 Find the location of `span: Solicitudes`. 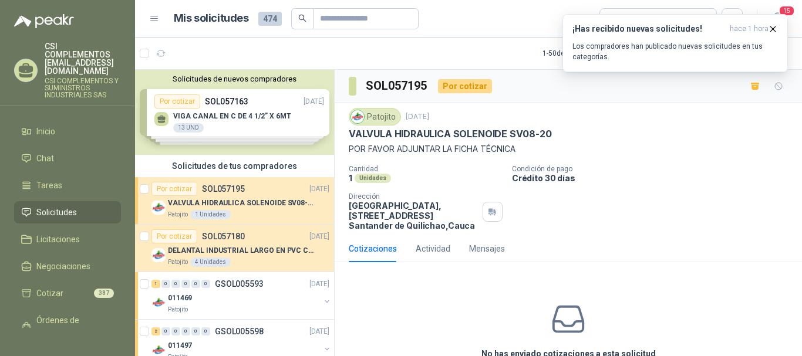

span: Solicitudes is located at coordinates (56, 213).